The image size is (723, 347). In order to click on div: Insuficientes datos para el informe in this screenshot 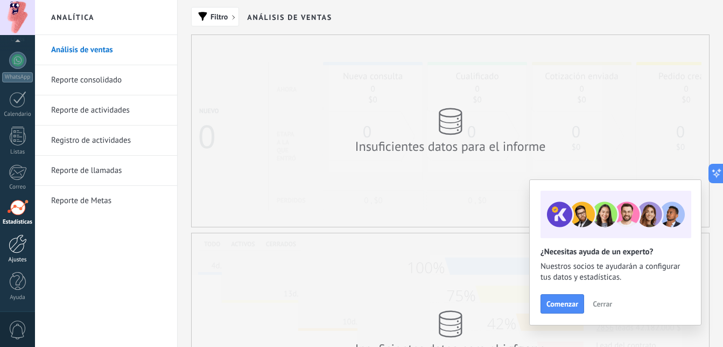, I will do `click(451, 146)`.